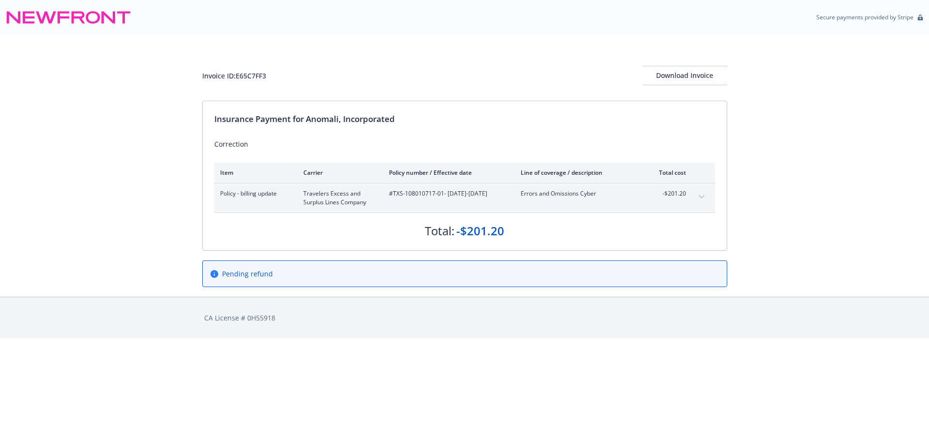 This screenshot has height=441, width=929. I want to click on button: Download Invoice, so click(685, 76).